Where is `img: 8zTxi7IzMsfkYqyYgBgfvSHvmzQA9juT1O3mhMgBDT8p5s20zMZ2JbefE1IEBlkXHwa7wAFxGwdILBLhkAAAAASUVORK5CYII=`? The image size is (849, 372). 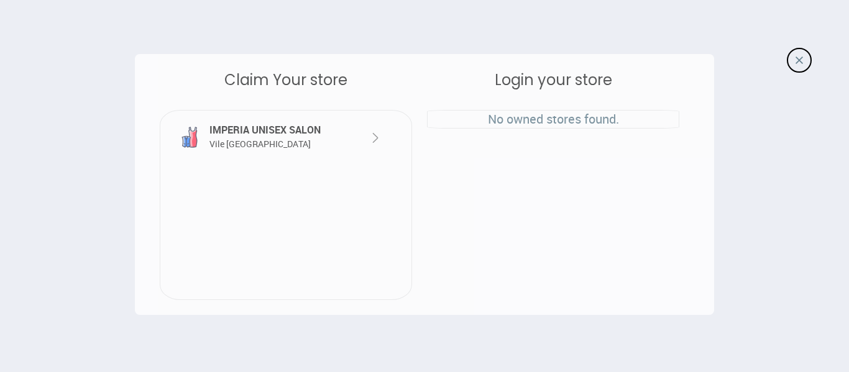 img: 8zTxi7IzMsfkYqyYgBgfvSHvmzQA9juT1O3mhMgBDT8p5s20zMZ2JbefE1IEBlkXHwa7wAFxGwdILBLhkAAAAASUVORK5CYII= is located at coordinates (799, 60).